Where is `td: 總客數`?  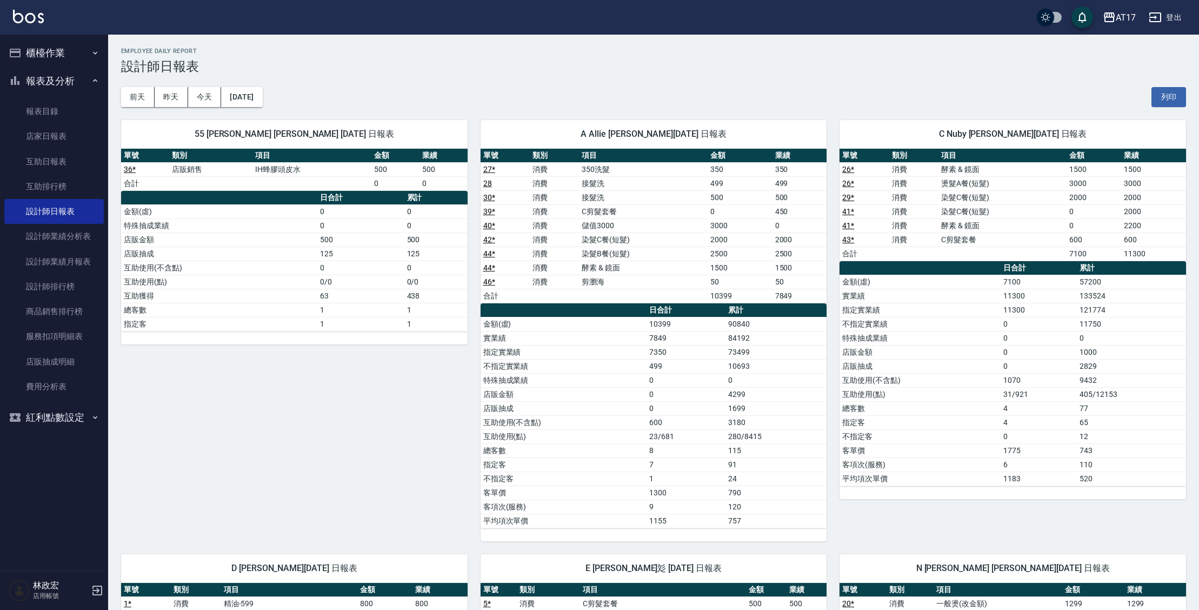 td: 總客數 is located at coordinates (920, 408).